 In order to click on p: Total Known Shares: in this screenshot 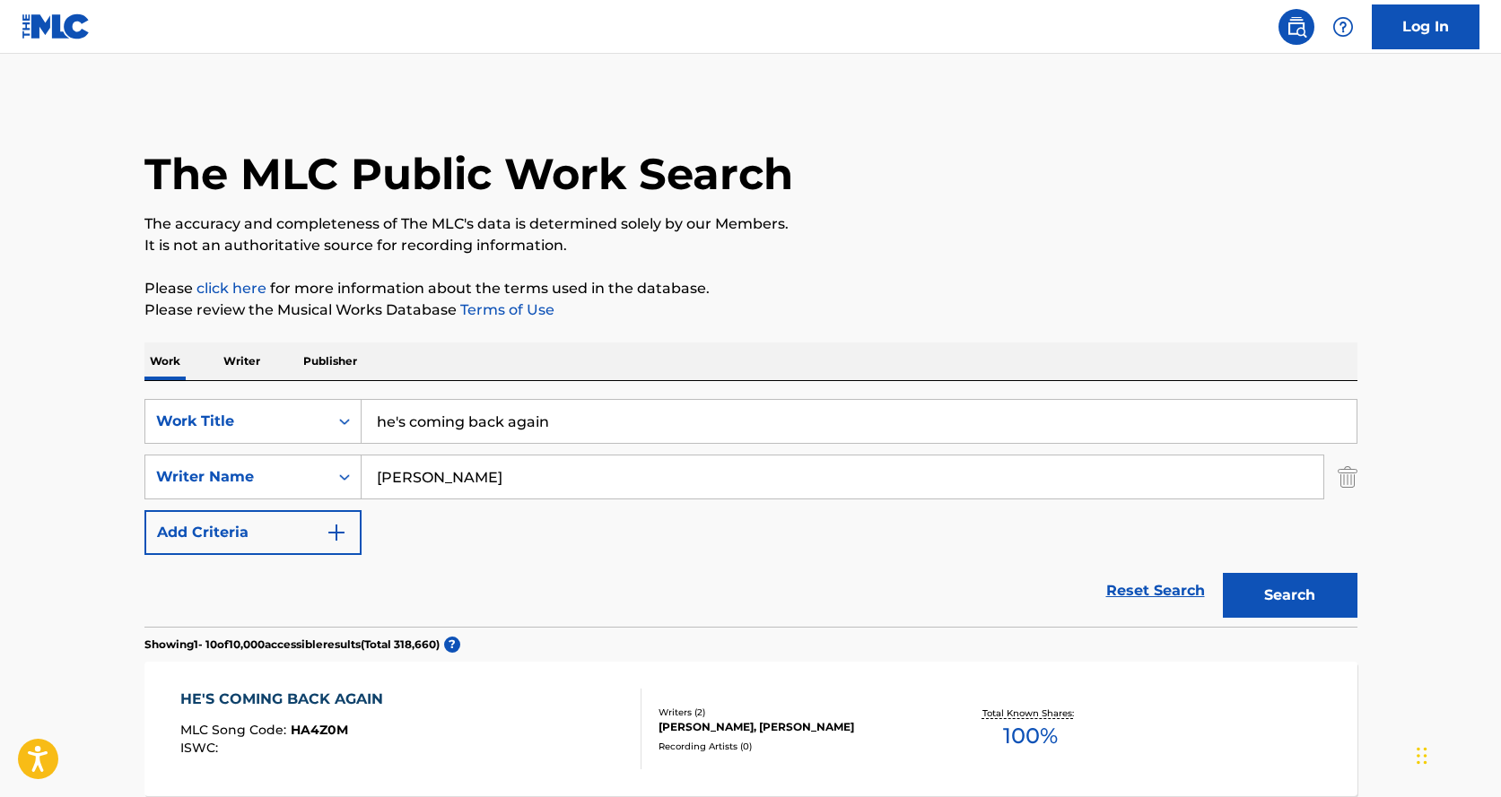, I will do `click(1030, 713)`.